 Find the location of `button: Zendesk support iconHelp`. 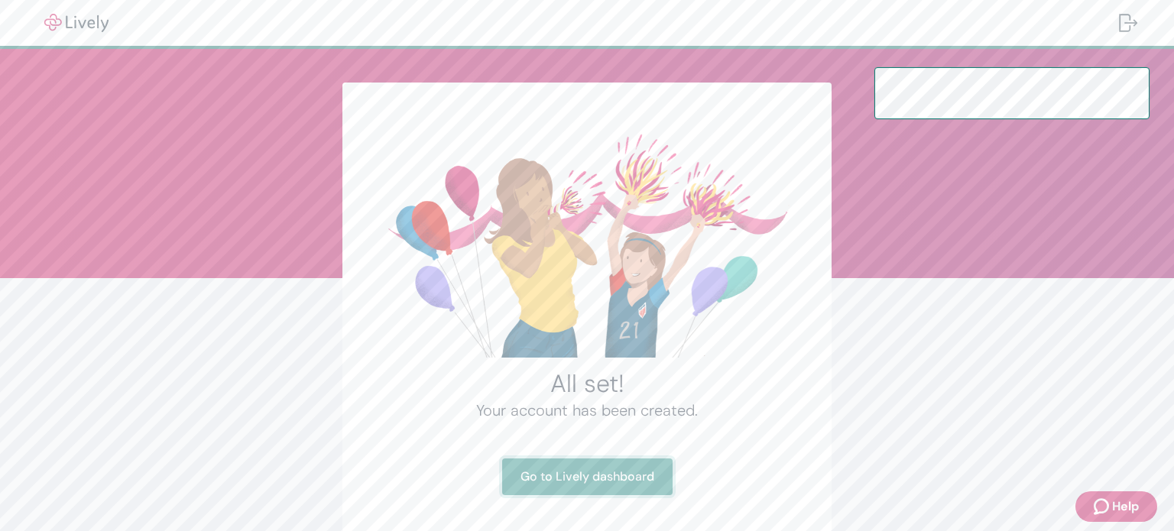

button: Zendesk support iconHelp is located at coordinates (1116, 507).